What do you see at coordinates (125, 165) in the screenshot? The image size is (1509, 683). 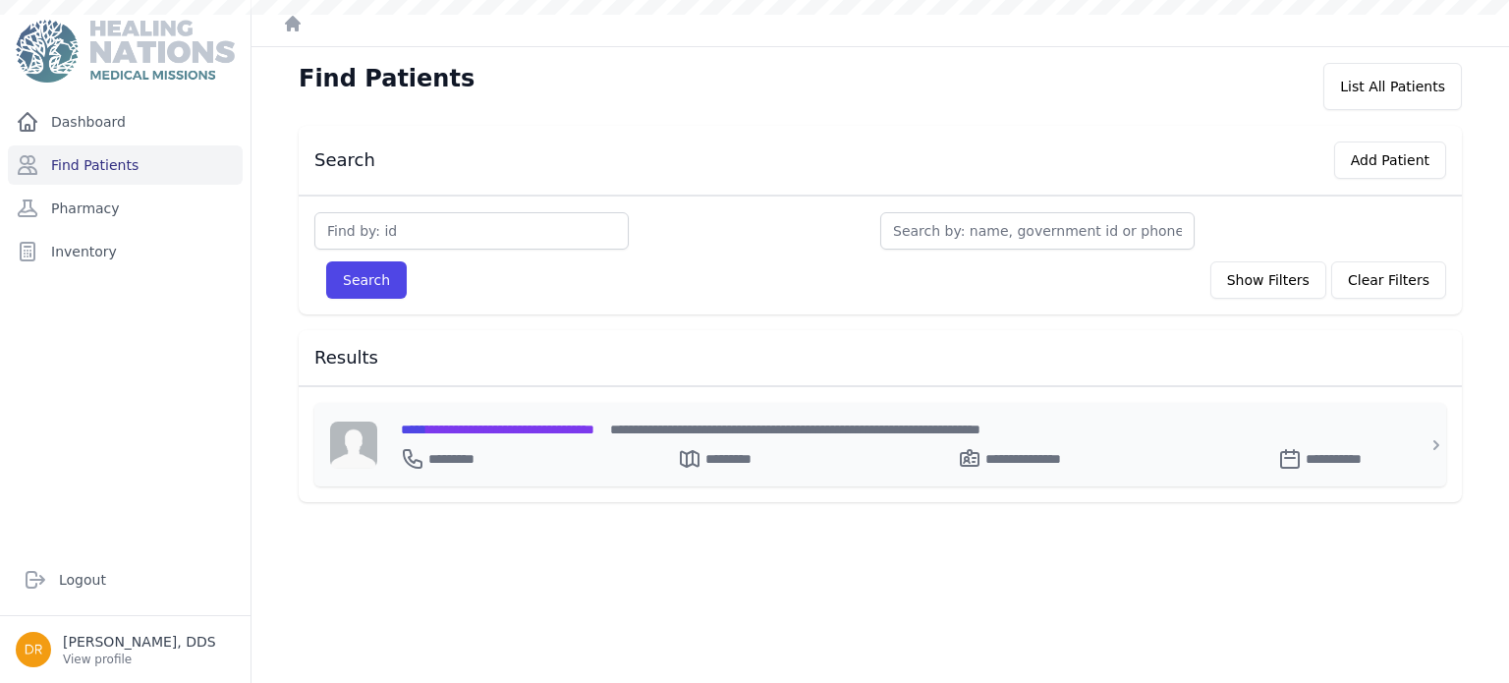 I see `a: Find Patients` at bounding box center [125, 165].